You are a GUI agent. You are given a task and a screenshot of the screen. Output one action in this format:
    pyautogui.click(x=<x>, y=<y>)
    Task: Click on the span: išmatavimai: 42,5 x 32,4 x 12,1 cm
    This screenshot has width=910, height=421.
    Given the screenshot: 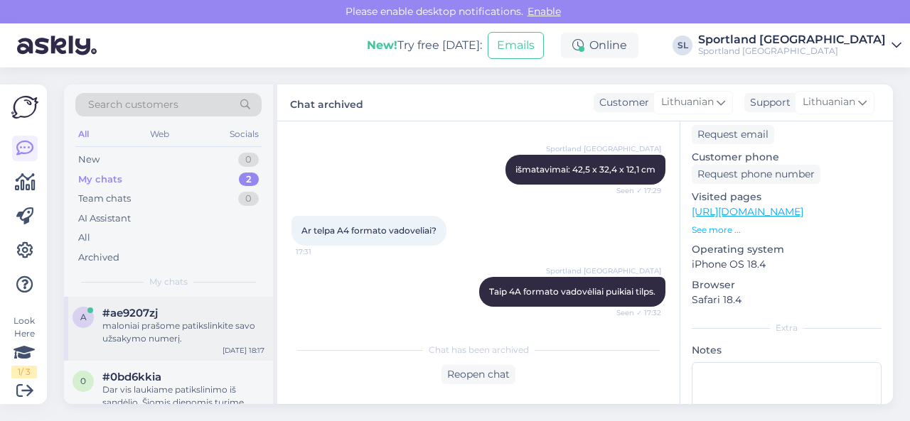 What is the action you would take?
    pyautogui.click(x=585, y=169)
    